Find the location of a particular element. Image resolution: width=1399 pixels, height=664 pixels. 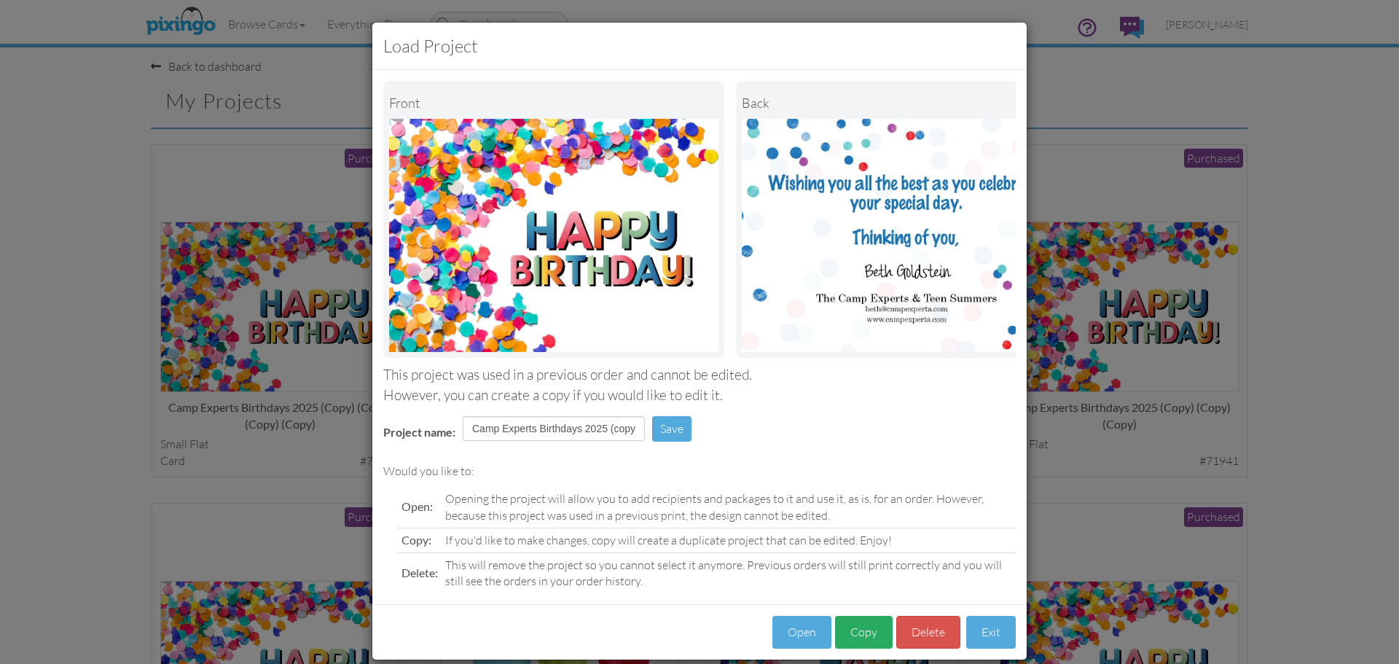

span: Open: is located at coordinates (417, 506).